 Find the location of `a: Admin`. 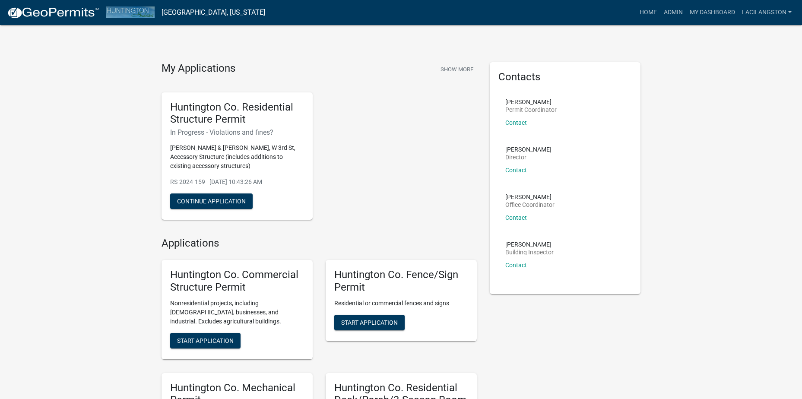

a: Admin is located at coordinates (673, 13).